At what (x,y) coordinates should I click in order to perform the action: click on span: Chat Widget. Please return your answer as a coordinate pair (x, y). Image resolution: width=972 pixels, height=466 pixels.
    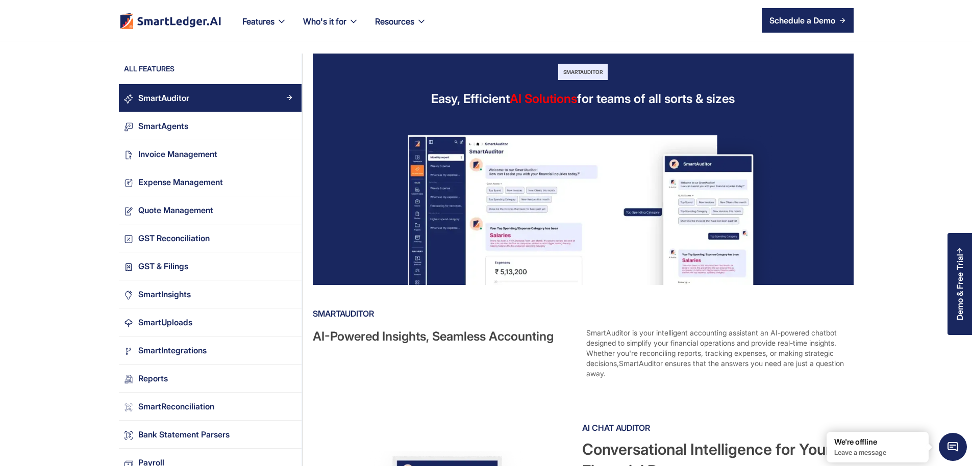
    Looking at the image, I should click on (953, 447).